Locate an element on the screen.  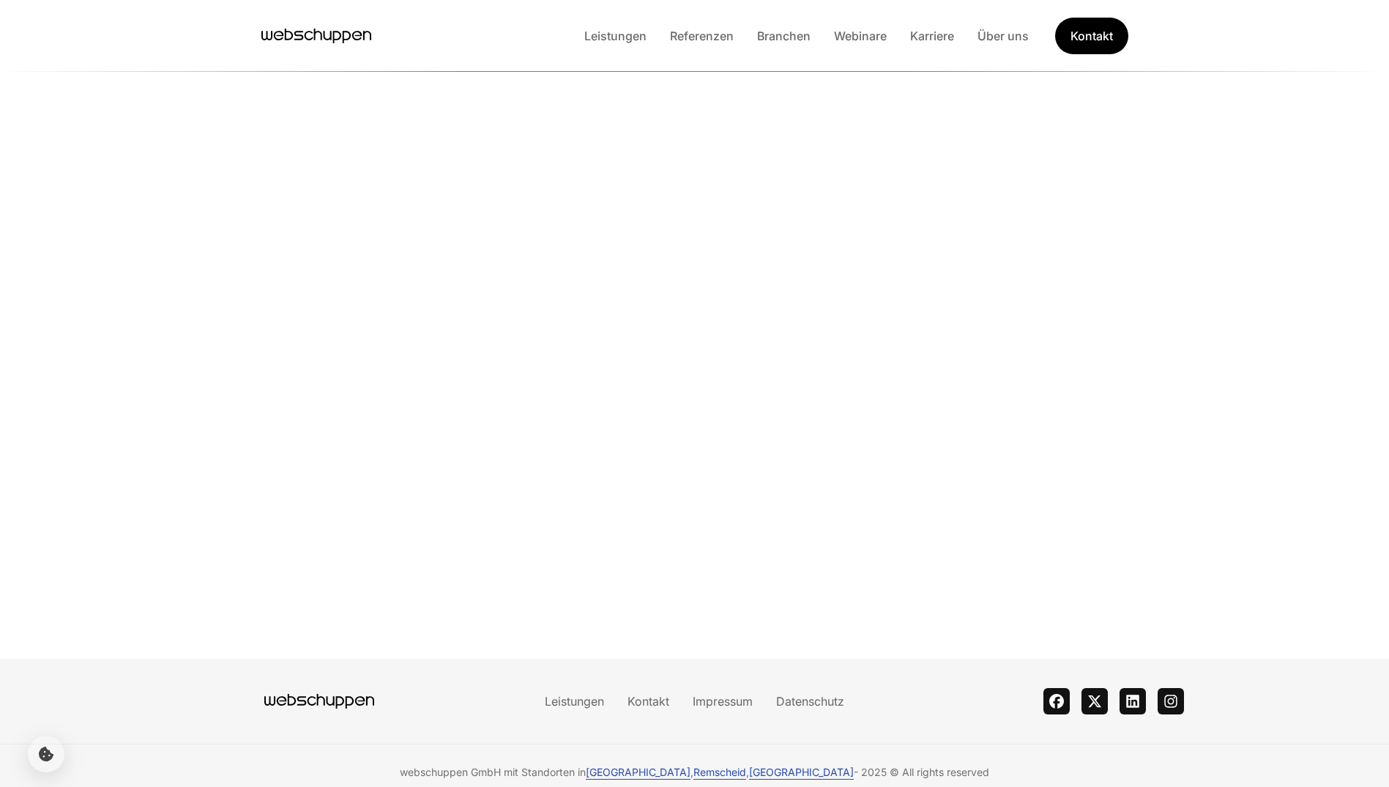
a: facebook is located at coordinates (1057, 701).